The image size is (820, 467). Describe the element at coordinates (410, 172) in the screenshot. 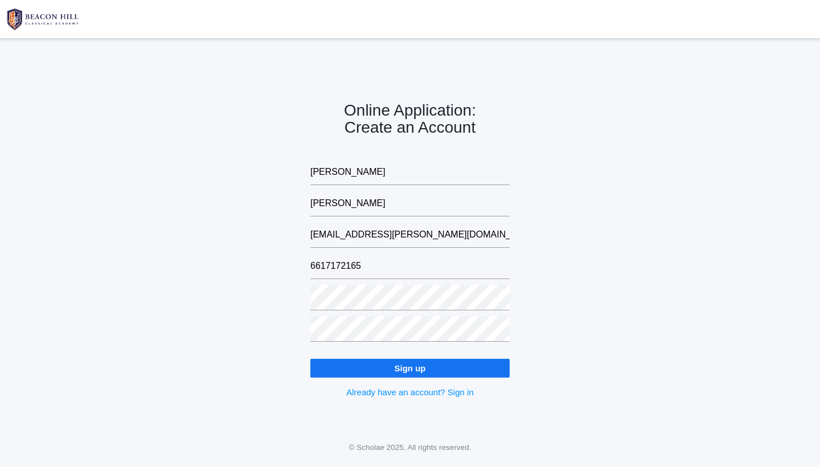

I see `input: First name` at that location.